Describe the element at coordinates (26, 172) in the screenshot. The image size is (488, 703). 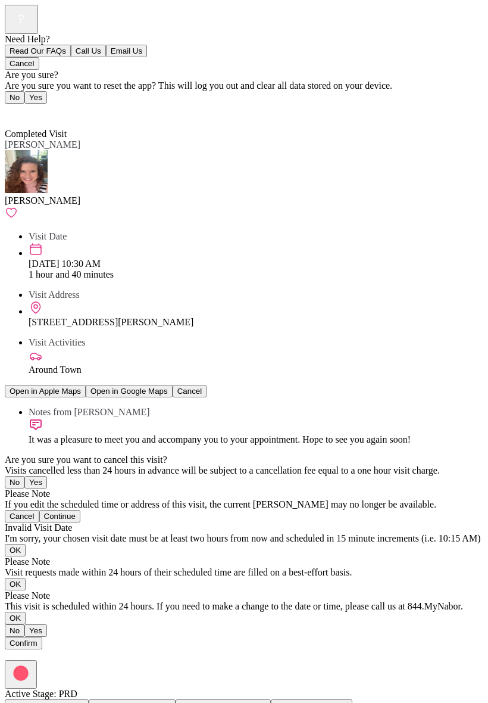
I see `img: avatar` at that location.